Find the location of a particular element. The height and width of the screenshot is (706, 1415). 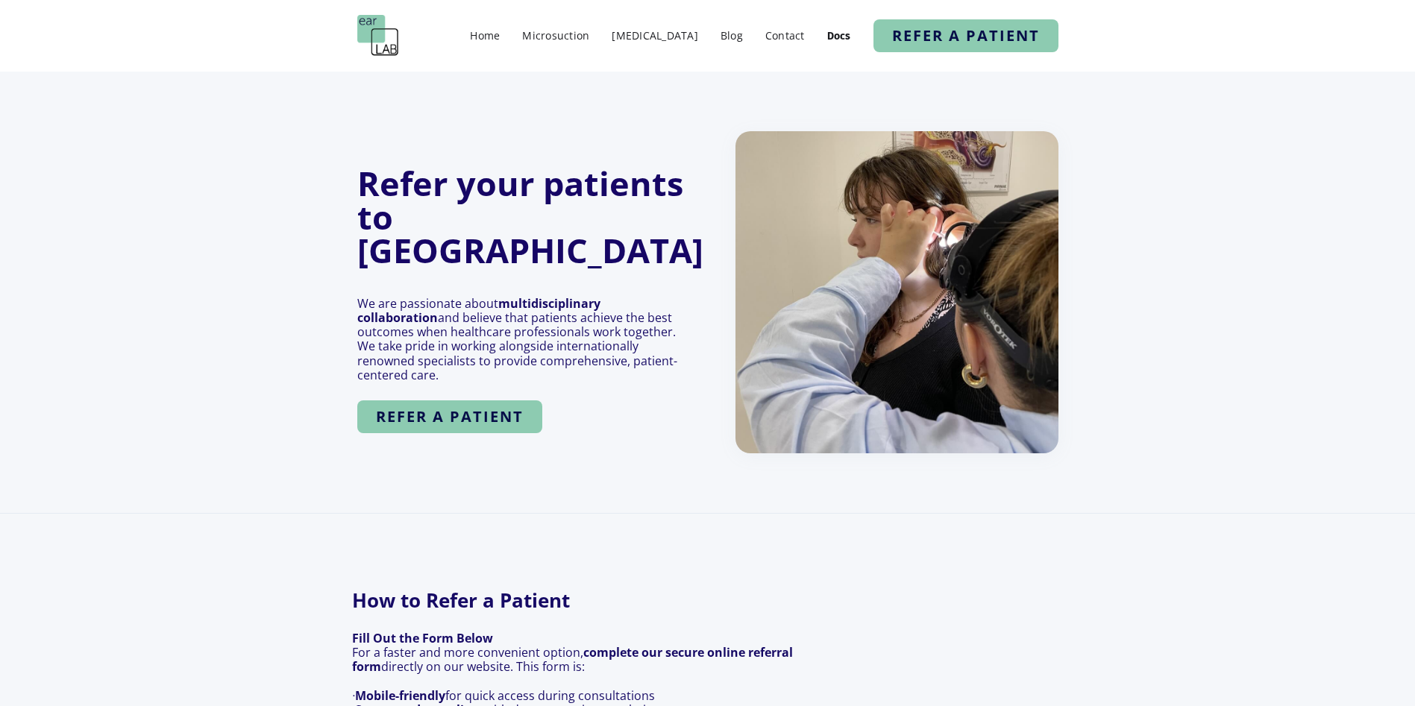

strong: multidisciplinary collaboration is located at coordinates (479, 310).